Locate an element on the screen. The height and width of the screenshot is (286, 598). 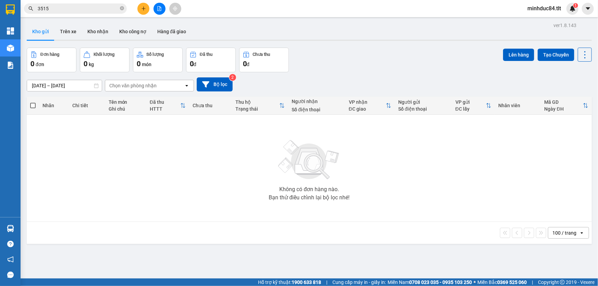
button: Trên xe is located at coordinates (68, 32).